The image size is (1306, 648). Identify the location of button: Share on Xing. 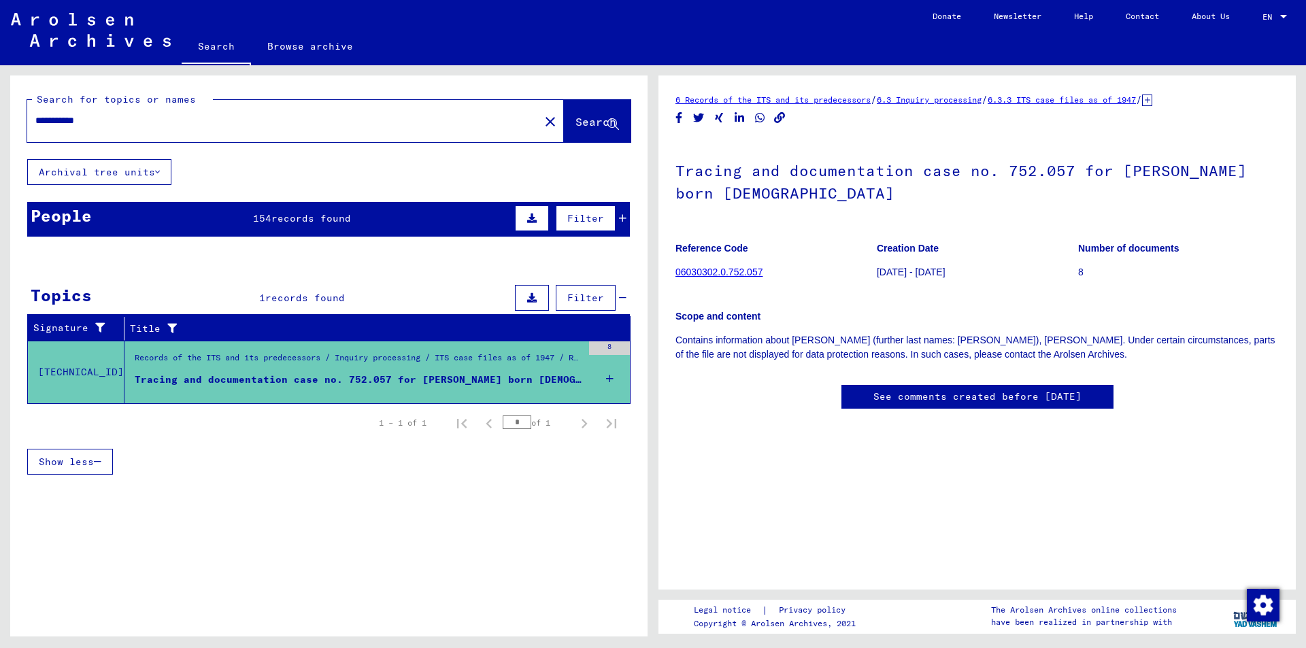
(719, 118).